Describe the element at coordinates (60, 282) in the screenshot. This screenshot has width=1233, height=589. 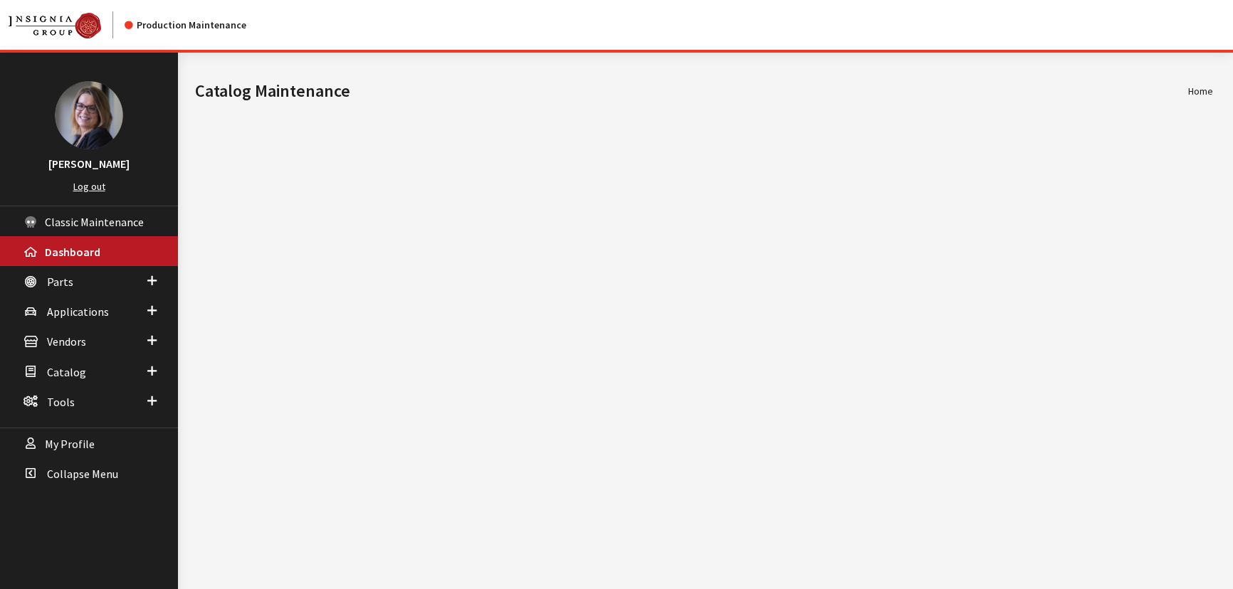
I see `span: Parts` at that location.